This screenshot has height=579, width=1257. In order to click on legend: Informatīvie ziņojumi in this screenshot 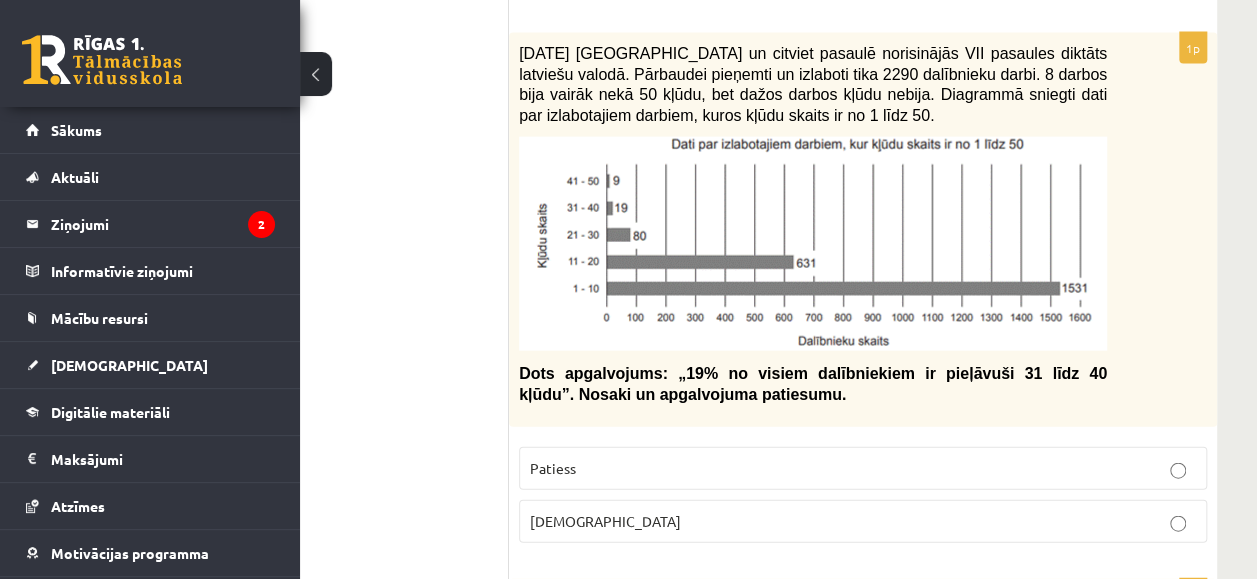, I will do `click(163, 271)`.